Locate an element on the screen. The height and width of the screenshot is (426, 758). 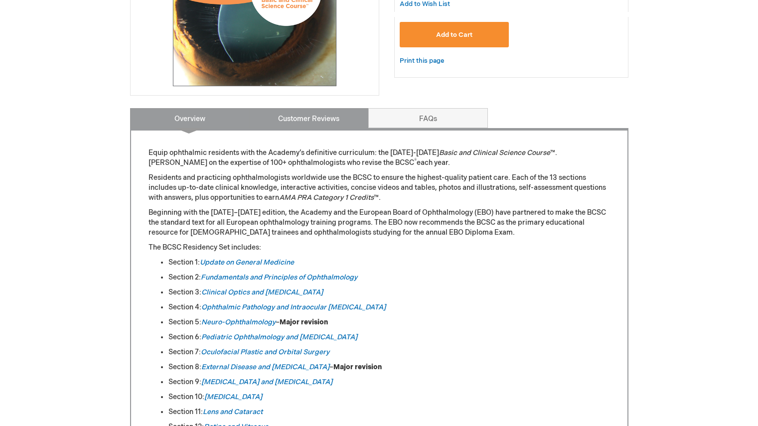
li: Section 6: is located at coordinates (389, 337).